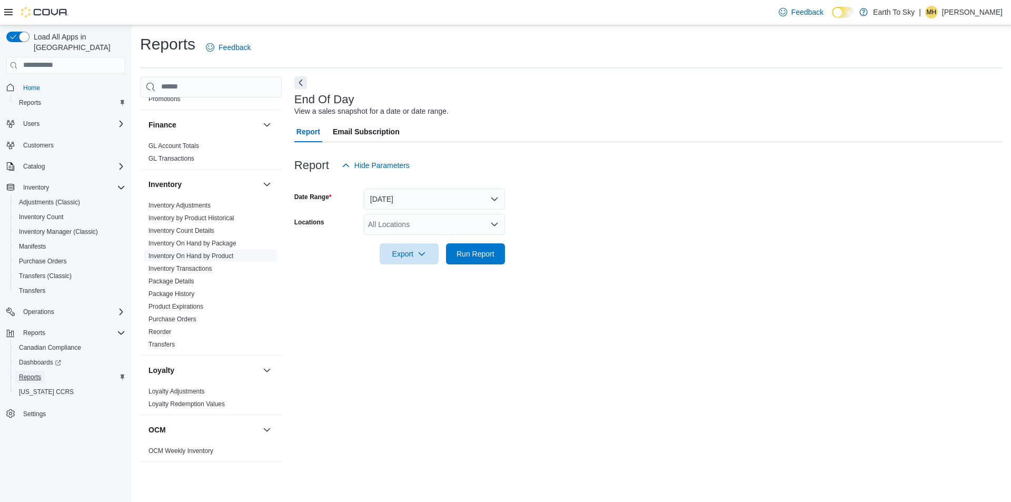 This screenshot has width=1011, height=502. I want to click on h3: Pricing, so click(161, 477).